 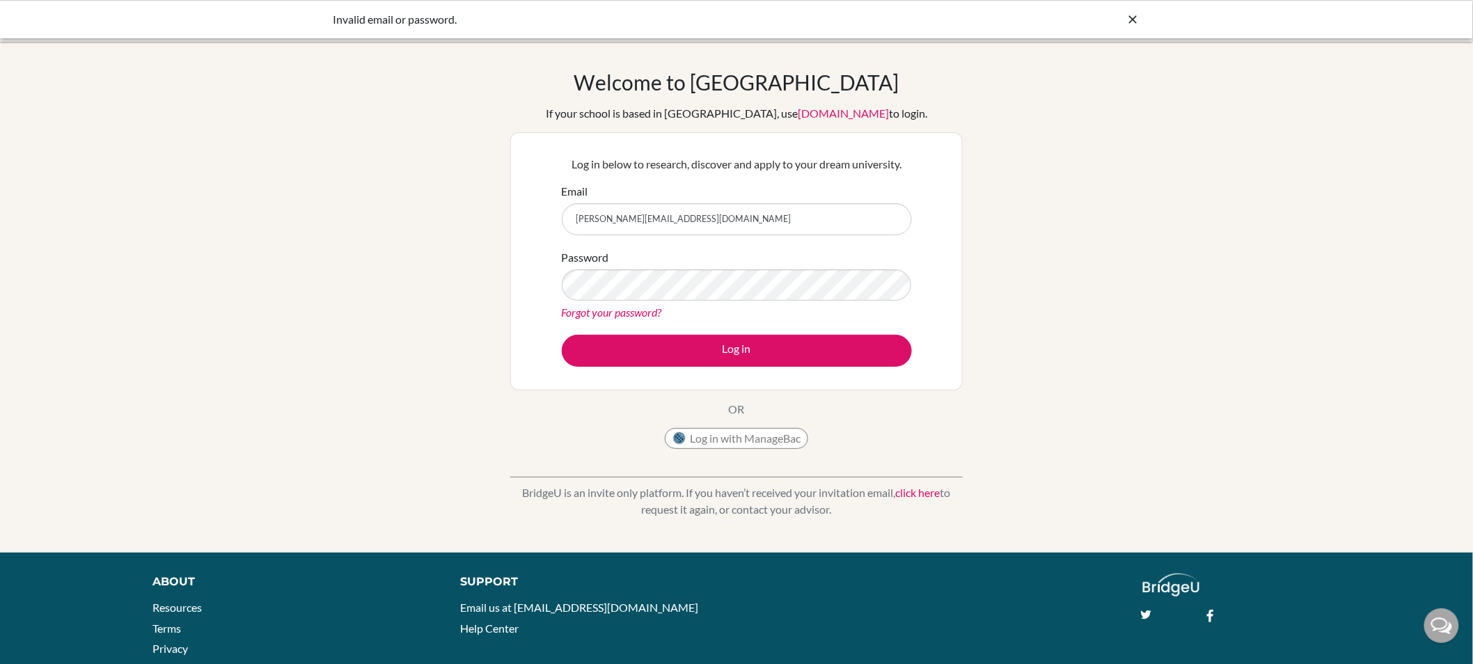 What do you see at coordinates (177, 607) in the screenshot?
I see `a: Resources` at bounding box center [177, 607].